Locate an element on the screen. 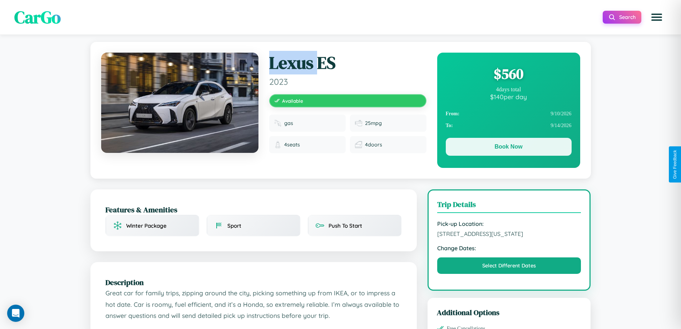  strong: From: is located at coordinates (453, 113).